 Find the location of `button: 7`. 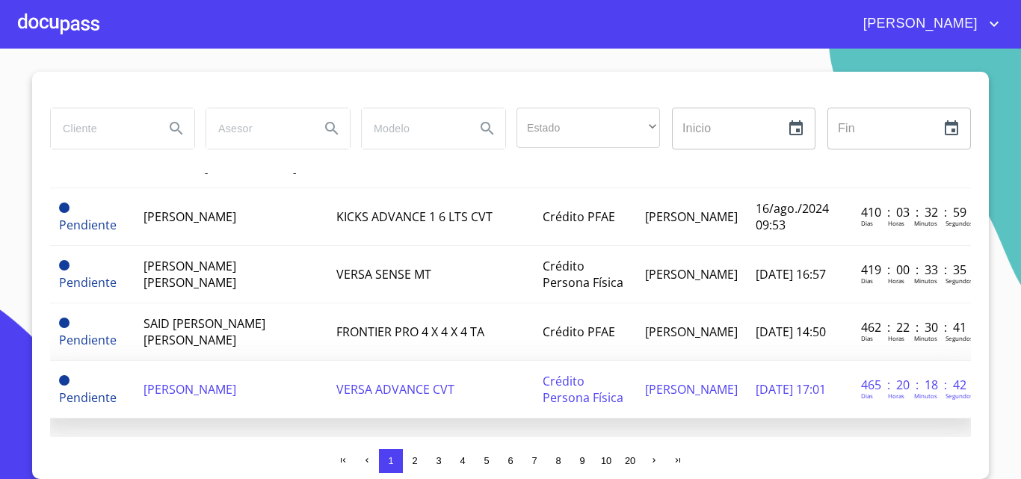

button: 7 is located at coordinates (534, 461).